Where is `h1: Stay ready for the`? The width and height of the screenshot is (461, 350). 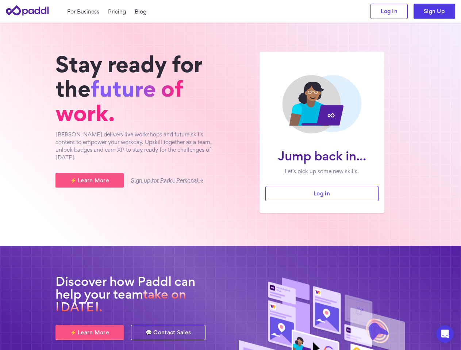 h1: Stay ready for the is located at coordinates (139, 89).